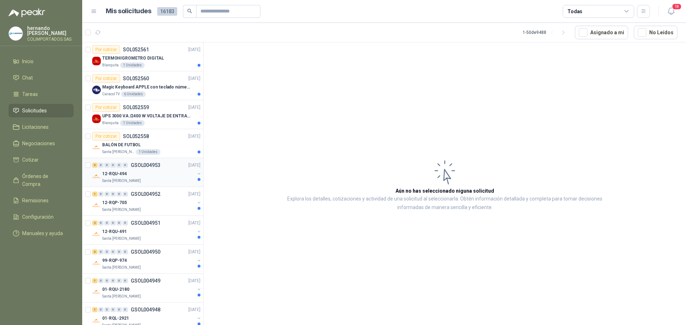 This screenshot has height=325, width=686. Describe the element at coordinates (145, 223) in the screenshot. I see `p: GSOL004951` at that location.